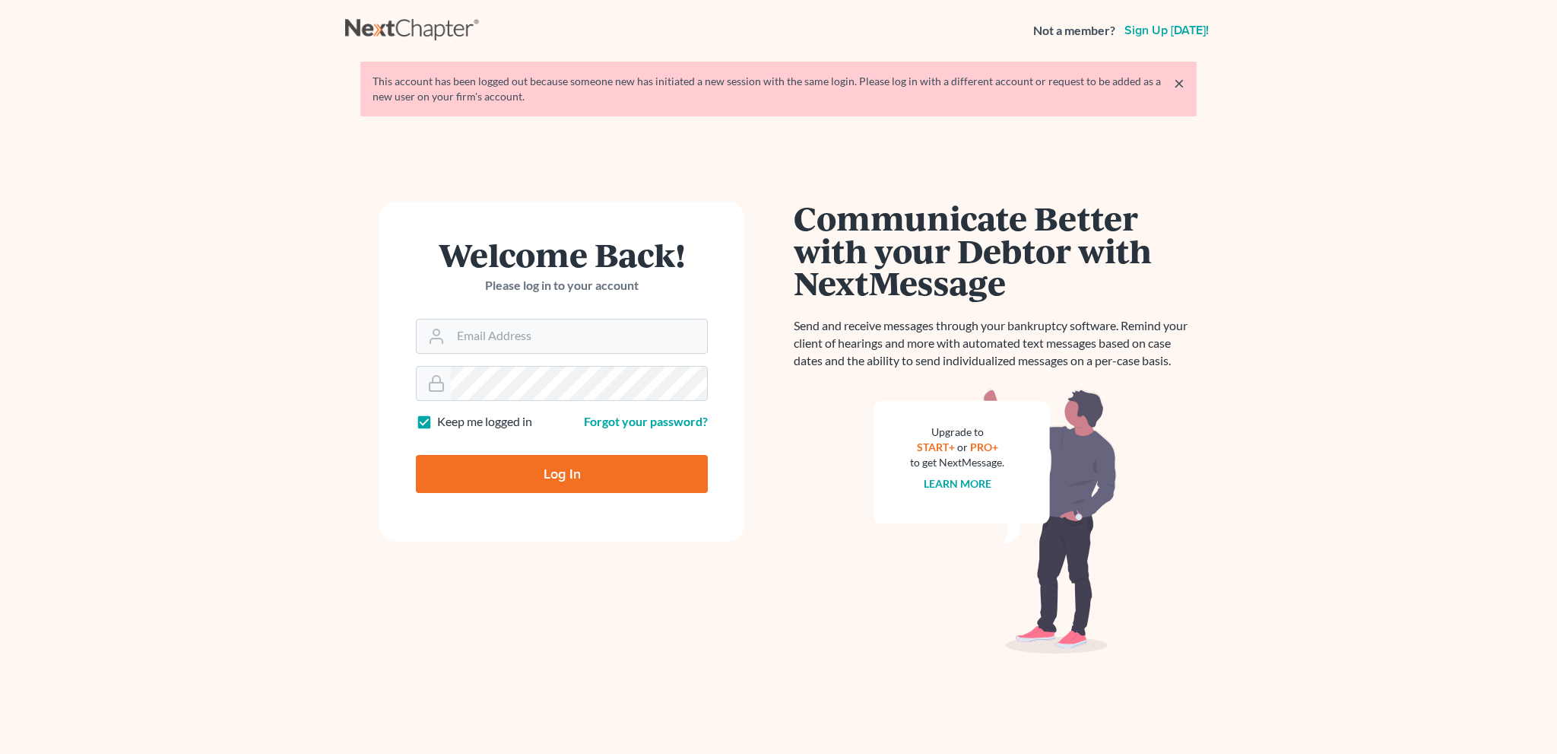 The width and height of the screenshot is (1557, 754). I want to click on h1: Welcome Back!, so click(562, 254).